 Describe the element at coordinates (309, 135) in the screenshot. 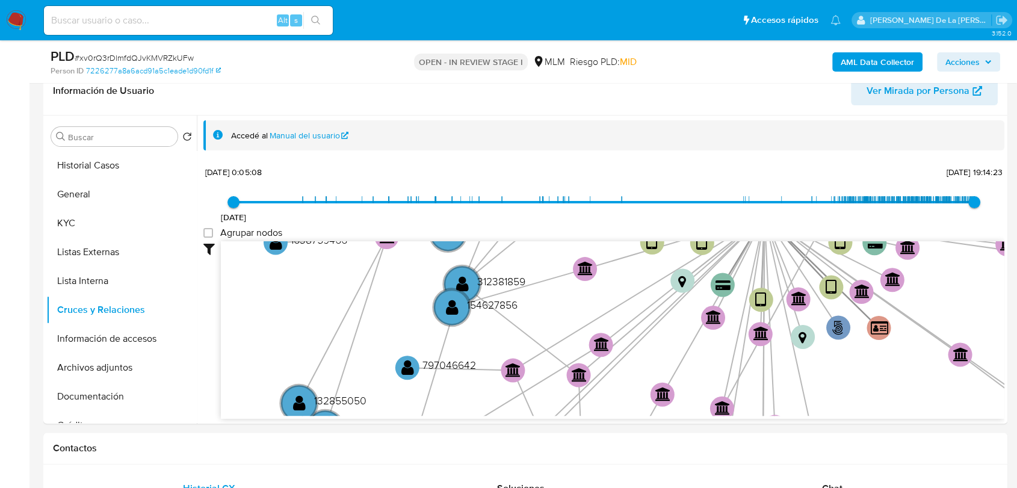

I see `a: Manual del usuario` at that location.